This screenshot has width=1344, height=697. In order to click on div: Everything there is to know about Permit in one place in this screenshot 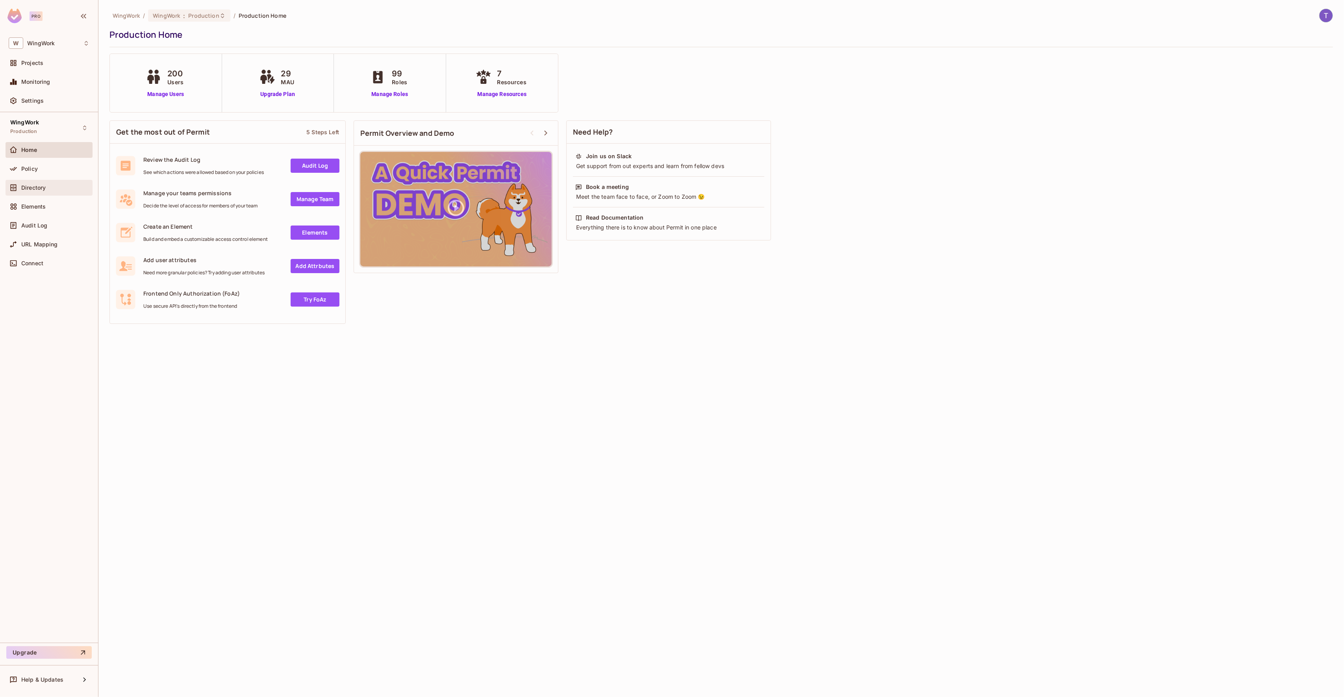, I will do `click(668, 228)`.